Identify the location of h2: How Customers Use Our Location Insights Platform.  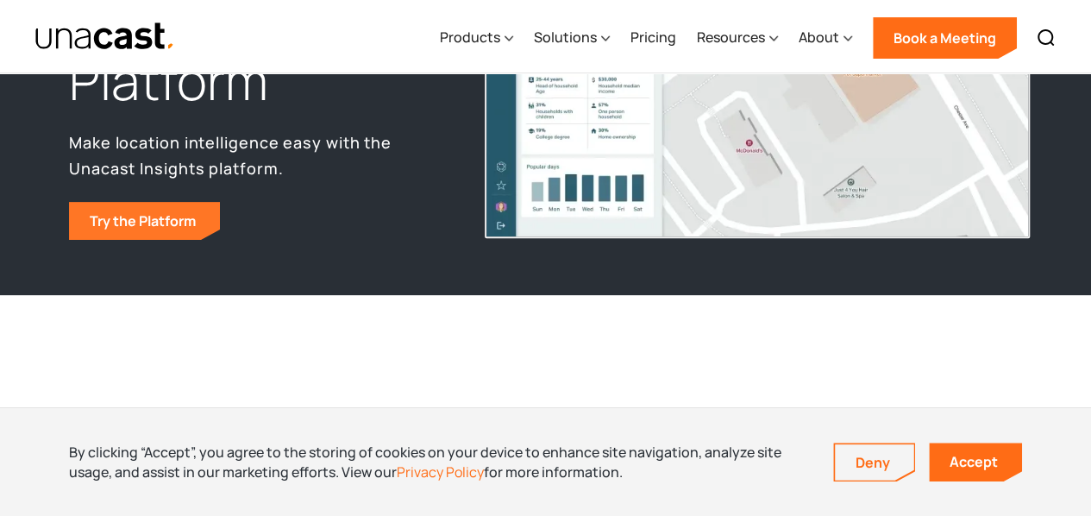
(545, 421).